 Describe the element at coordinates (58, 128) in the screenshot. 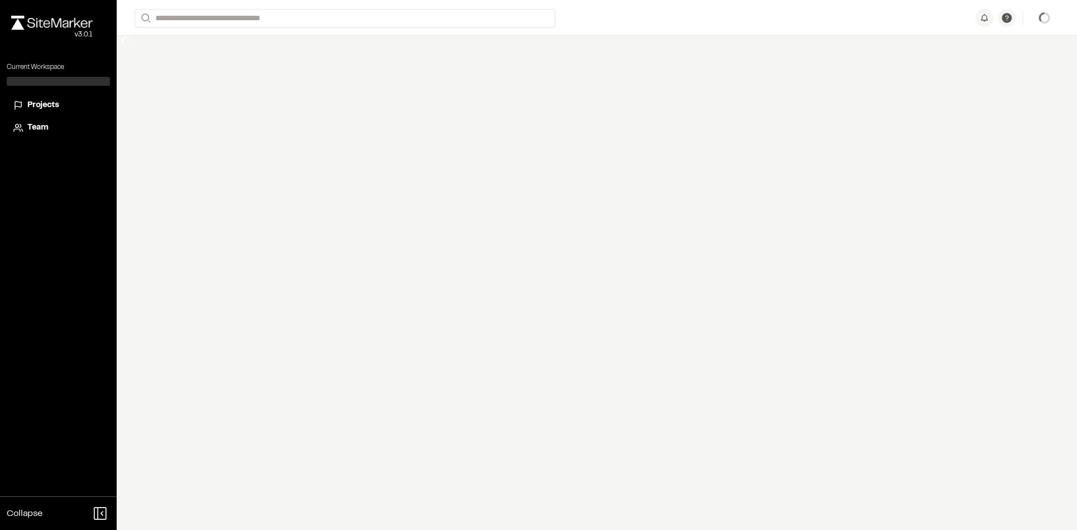

I see `a: Team` at that location.